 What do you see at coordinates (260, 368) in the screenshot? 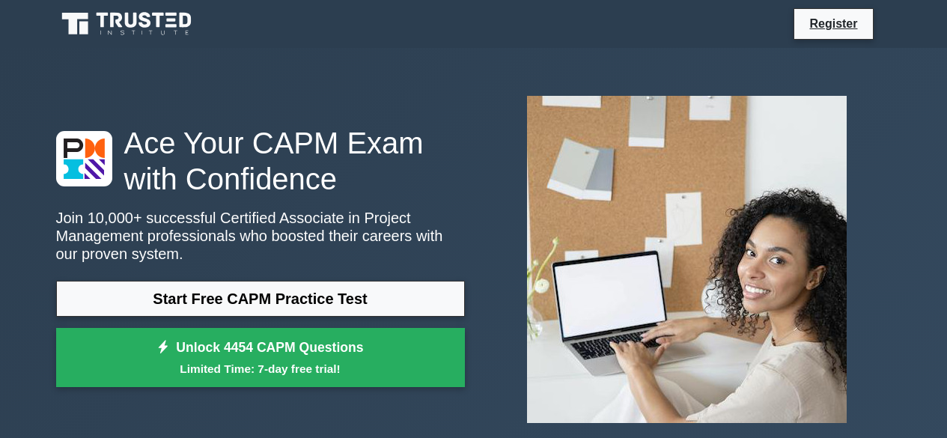
I see `small: Limited Time: 7-day free trial!` at bounding box center [260, 368].